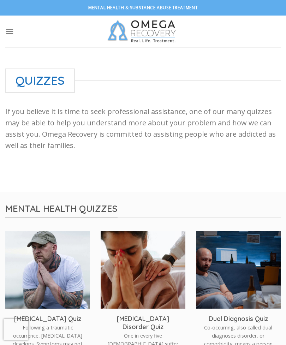  I want to click on img: Omega Recovery, so click(143, 31).